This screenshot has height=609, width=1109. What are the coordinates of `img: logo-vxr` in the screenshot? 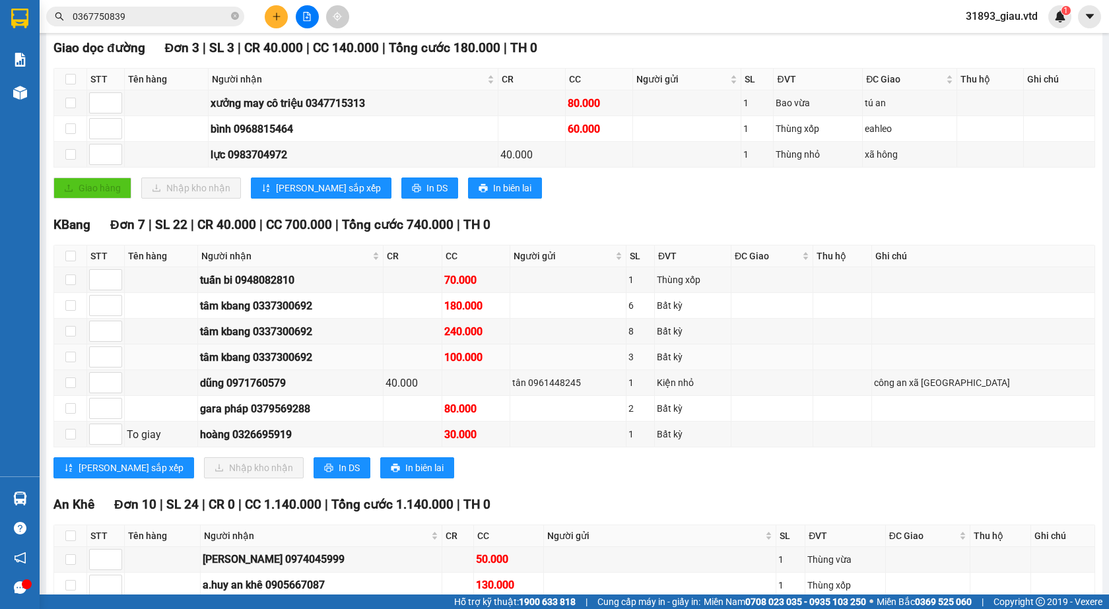 It's located at (20, 18).